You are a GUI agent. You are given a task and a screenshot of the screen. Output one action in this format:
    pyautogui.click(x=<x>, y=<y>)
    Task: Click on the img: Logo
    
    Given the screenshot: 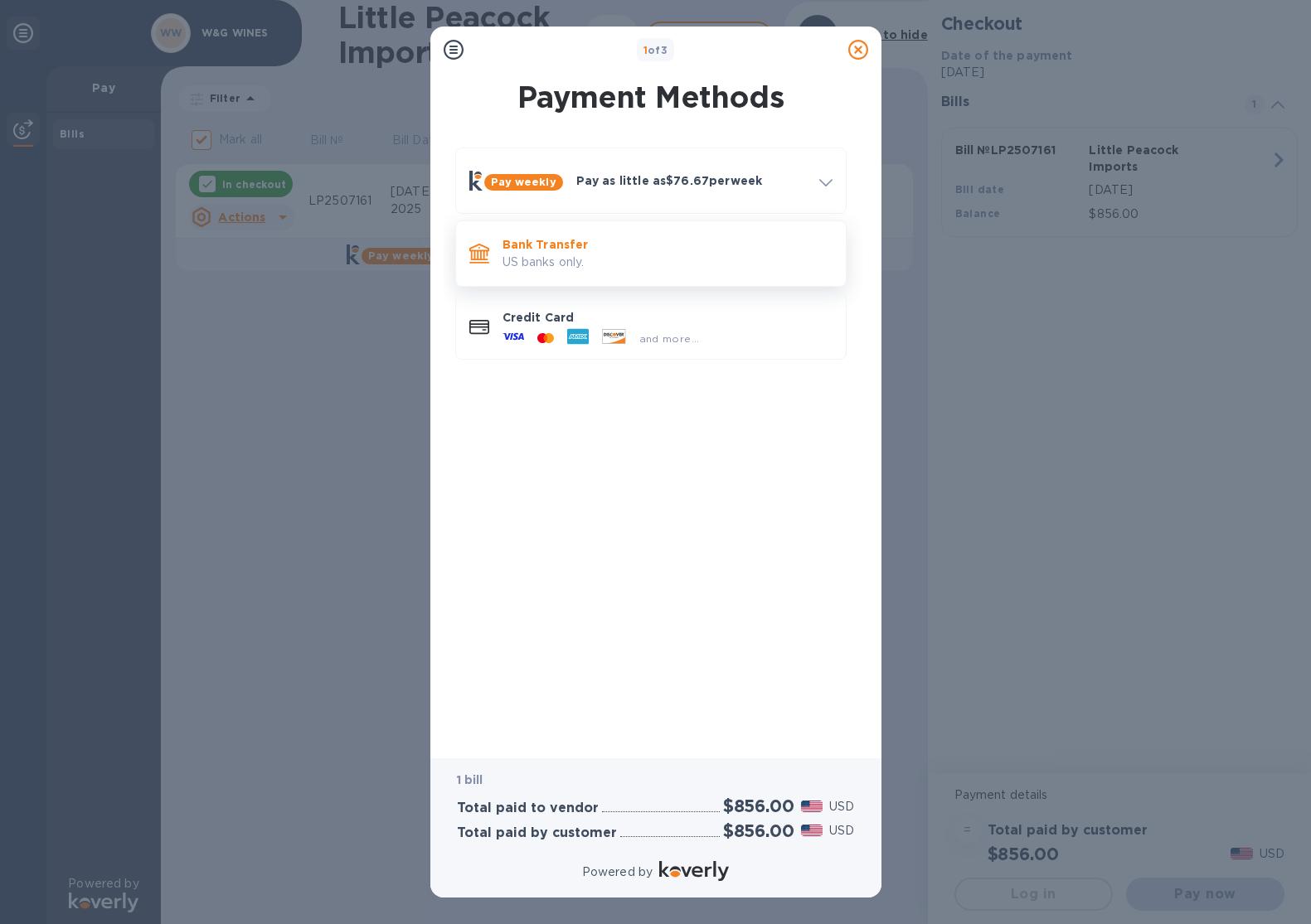 What is the action you would take?
    pyautogui.click(x=694, y=871)
    